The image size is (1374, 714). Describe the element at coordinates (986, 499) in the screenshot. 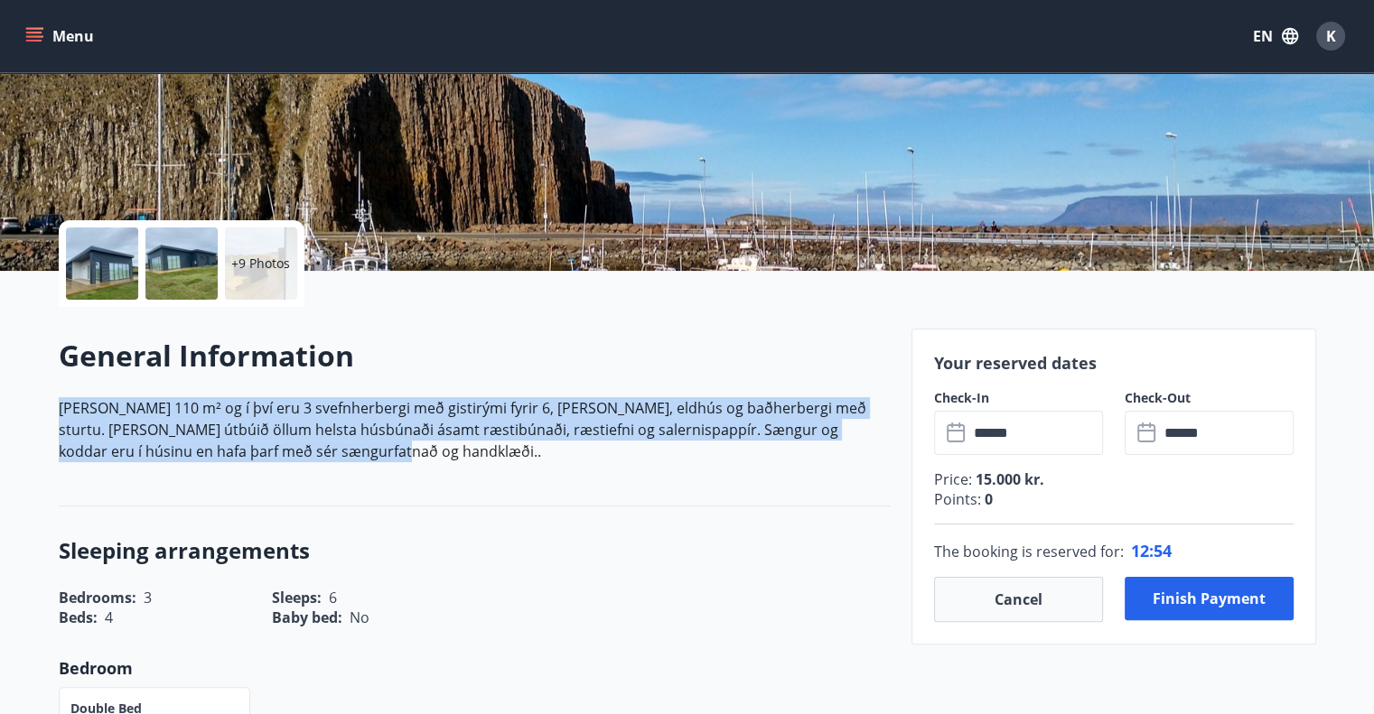

I see `span: 0` at that location.